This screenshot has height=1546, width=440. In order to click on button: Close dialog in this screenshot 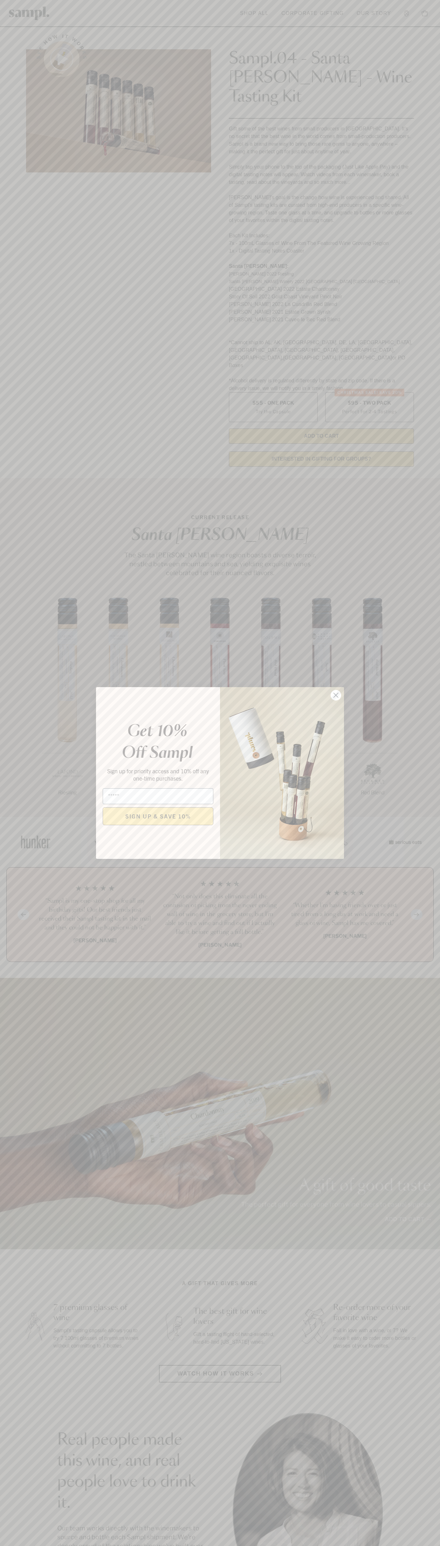, I will do `click(336, 695)`.